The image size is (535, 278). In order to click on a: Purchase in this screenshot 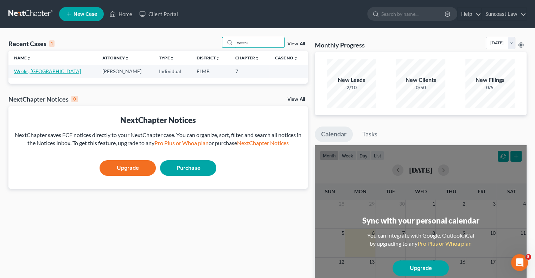, I will do `click(188, 168)`.